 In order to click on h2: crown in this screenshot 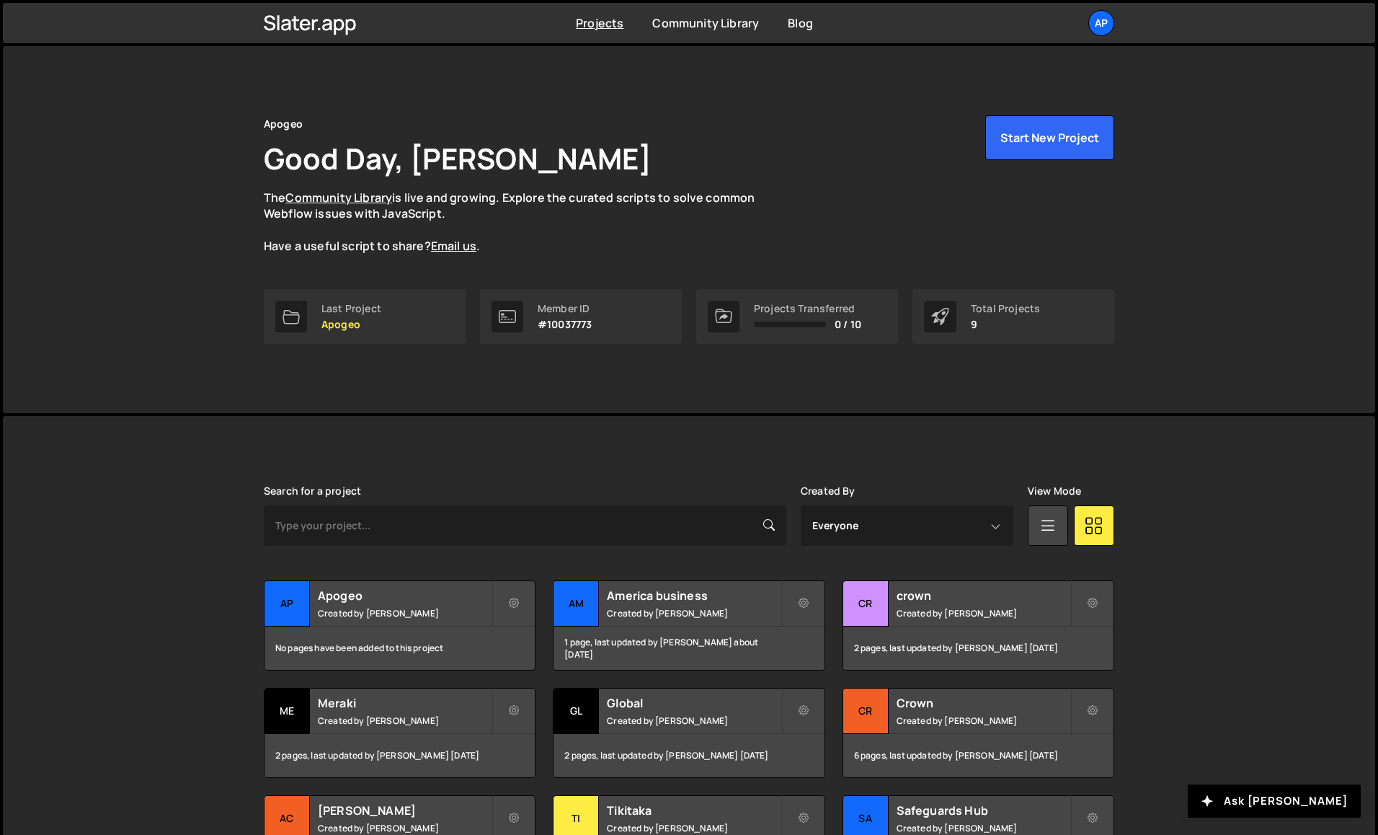, I will do `click(983, 595)`.